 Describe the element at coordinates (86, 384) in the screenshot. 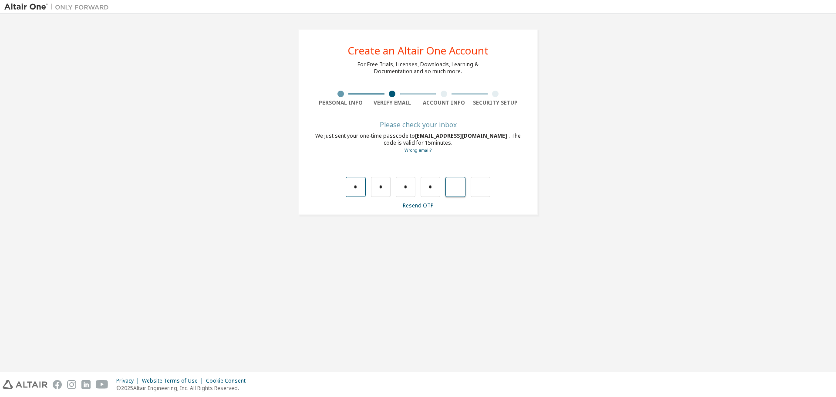

I see `img: linkedin.svg` at that location.